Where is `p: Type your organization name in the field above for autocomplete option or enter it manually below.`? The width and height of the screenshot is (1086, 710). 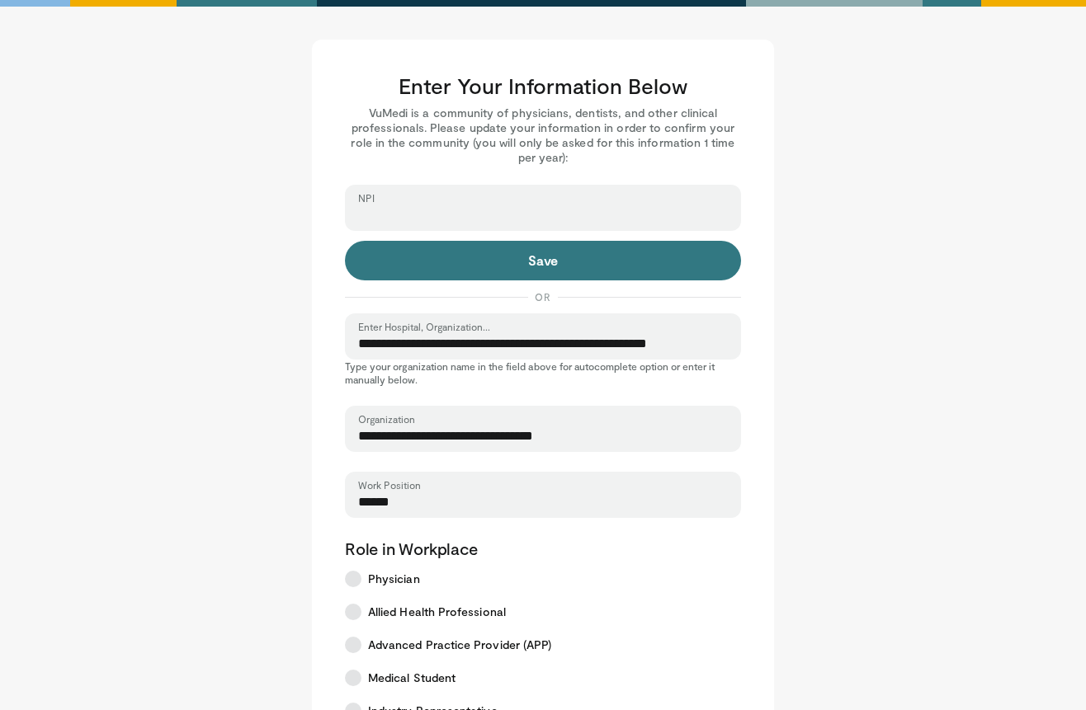 p: Type your organization name in the field above for autocomplete option or enter it manually below. is located at coordinates (543, 373).